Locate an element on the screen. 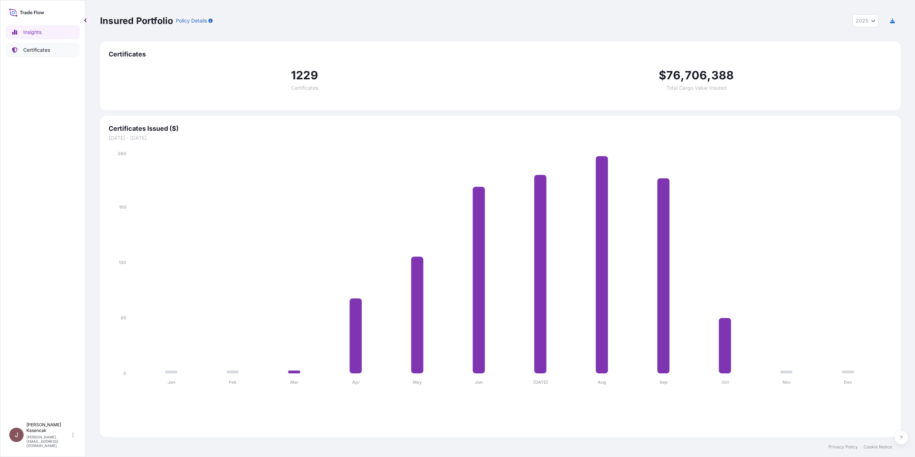 The image size is (915, 457). tspan: 260 is located at coordinates (122, 153).